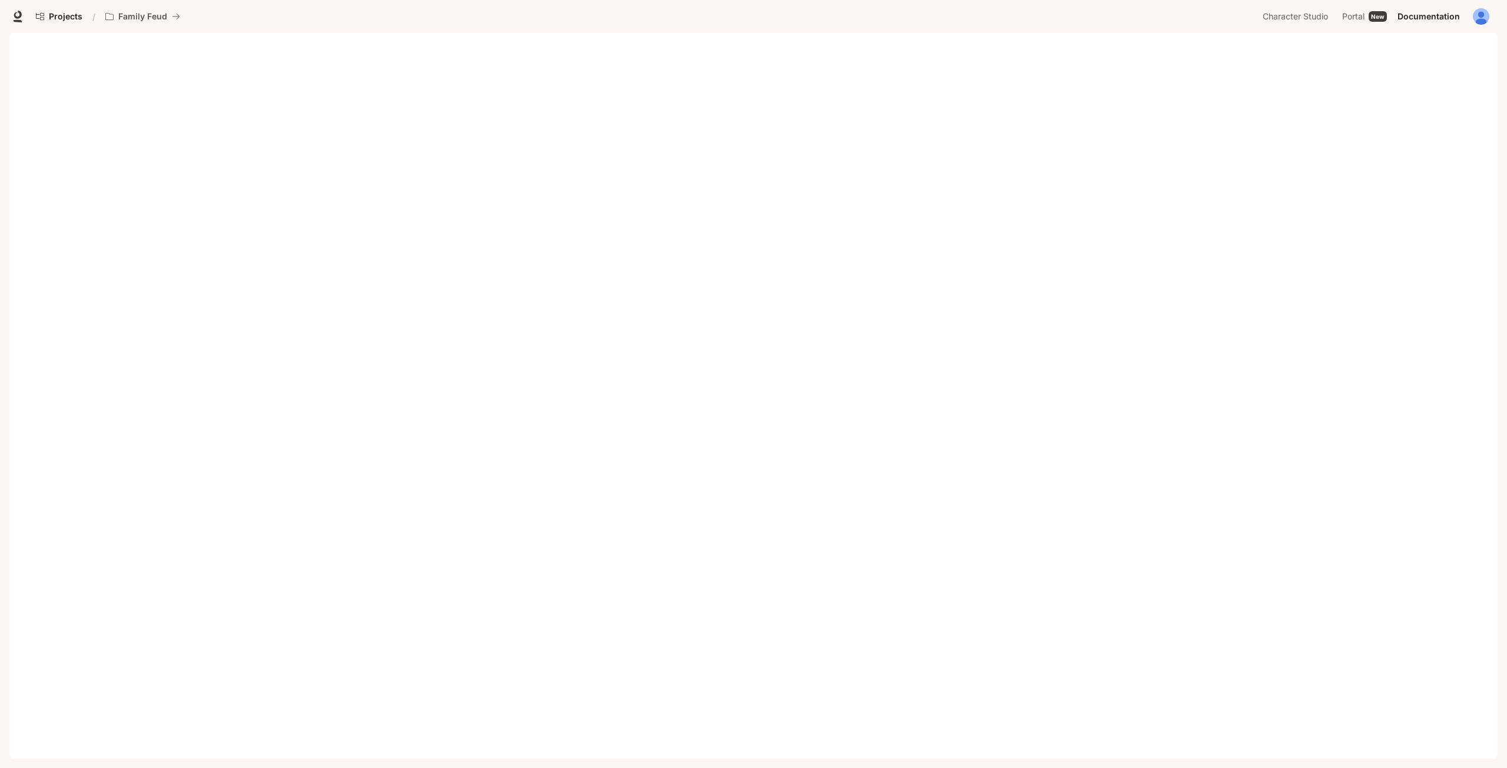  Describe the element at coordinates (1429, 16) in the screenshot. I see `a: Documentation` at that location.